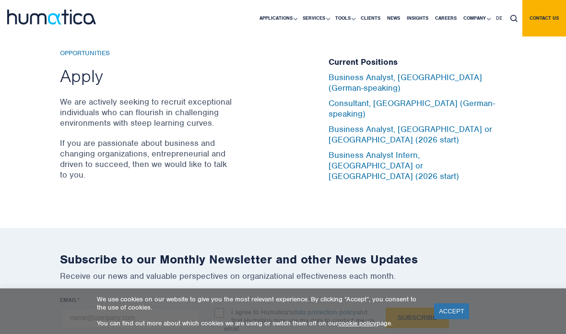  Describe the element at coordinates (146, 53) in the screenshot. I see `h6: Opportunities` at that location.